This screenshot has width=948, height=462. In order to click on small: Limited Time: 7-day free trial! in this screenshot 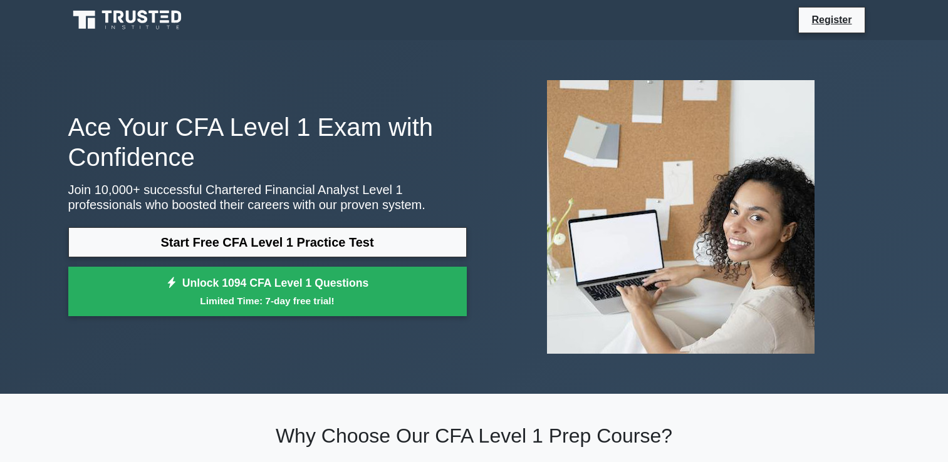, I will do `click(267, 301)`.